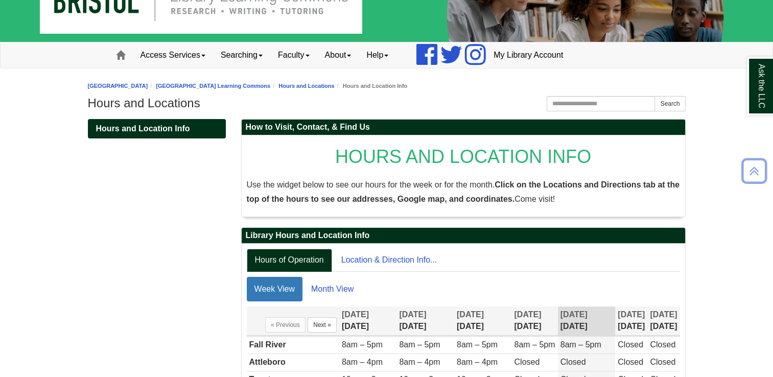 This screenshot has height=377, width=773. Describe the element at coordinates (143, 128) in the screenshot. I see `span: Hours and Location Info` at that location.